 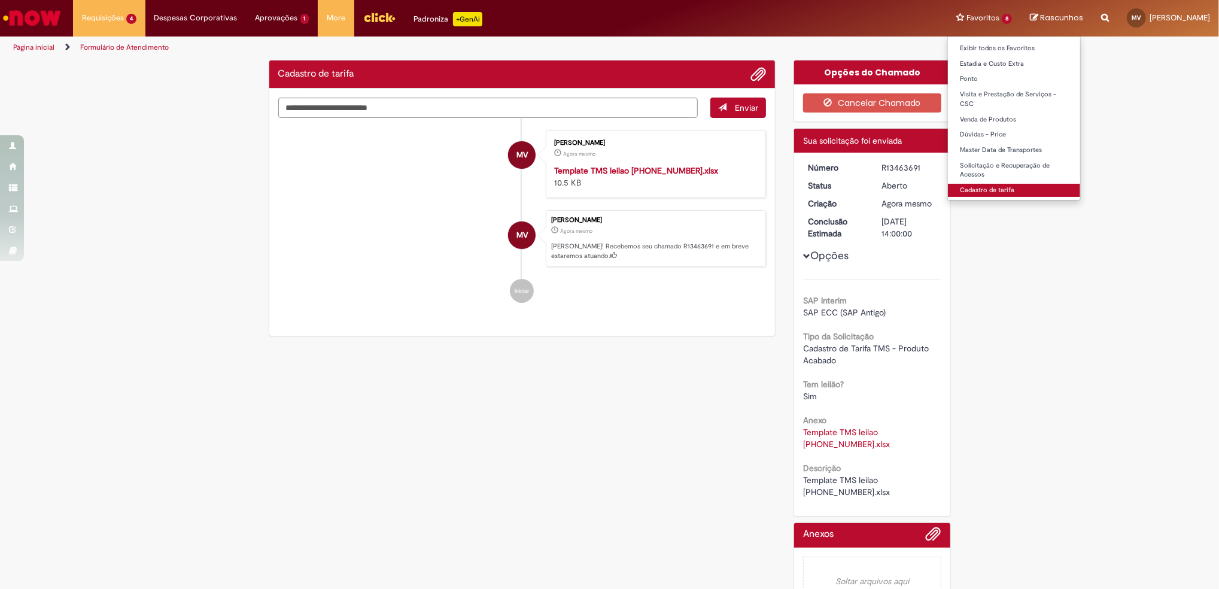 What do you see at coordinates (746, 108) in the screenshot?
I see `span: Enviar` at bounding box center [746, 108].